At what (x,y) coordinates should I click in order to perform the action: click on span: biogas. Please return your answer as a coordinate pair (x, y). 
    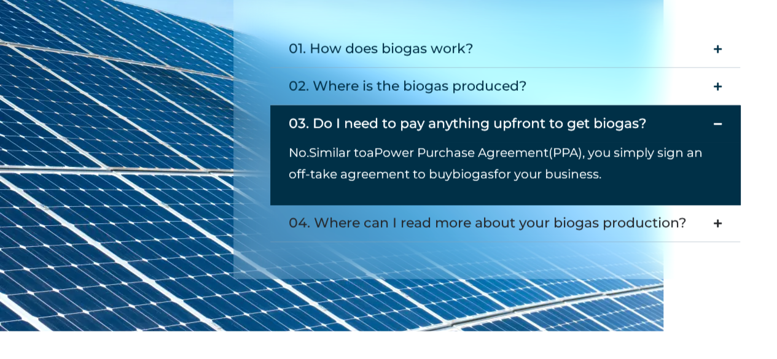
    Looking at the image, I should click on (473, 174).